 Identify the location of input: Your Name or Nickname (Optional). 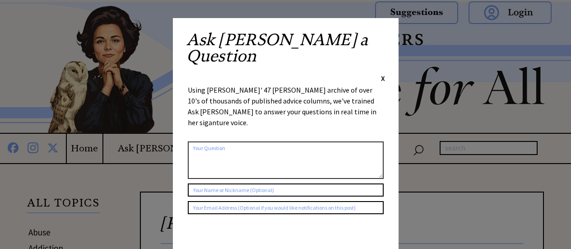
(286, 190).